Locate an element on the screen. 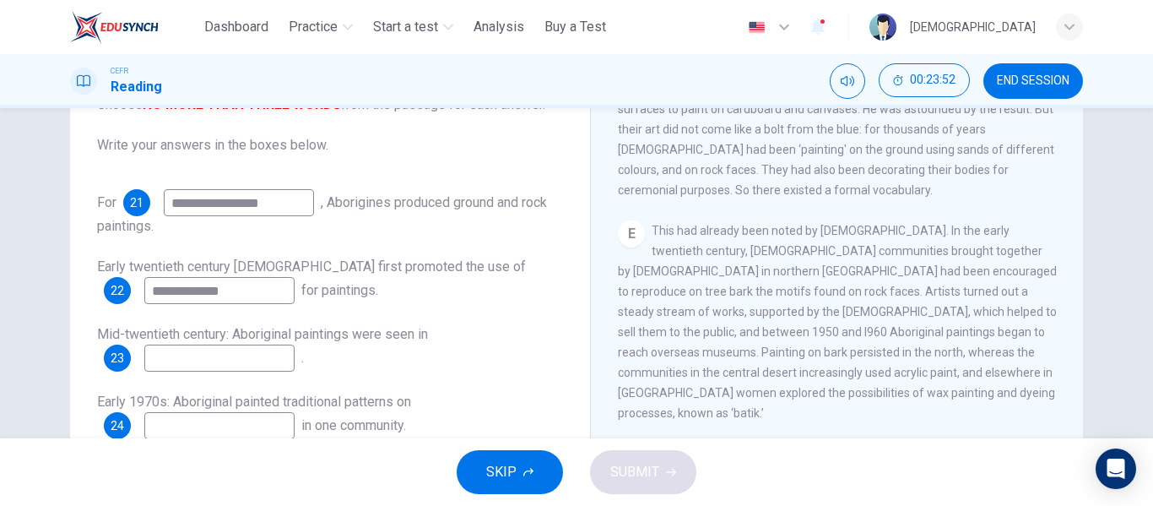 Image resolution: width=1153 pixels, height=506 pixels. span: Mid-twentieth century: Aboriginal paintings were seen in is located at coordinates (263, 333).